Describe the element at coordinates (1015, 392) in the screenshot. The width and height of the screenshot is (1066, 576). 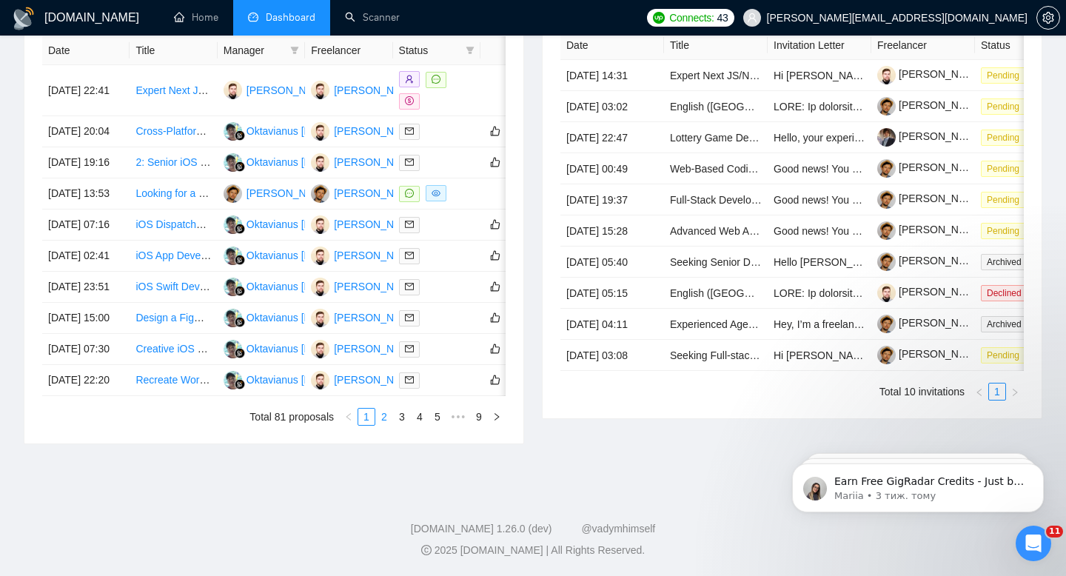
I see `button: right` at that location.